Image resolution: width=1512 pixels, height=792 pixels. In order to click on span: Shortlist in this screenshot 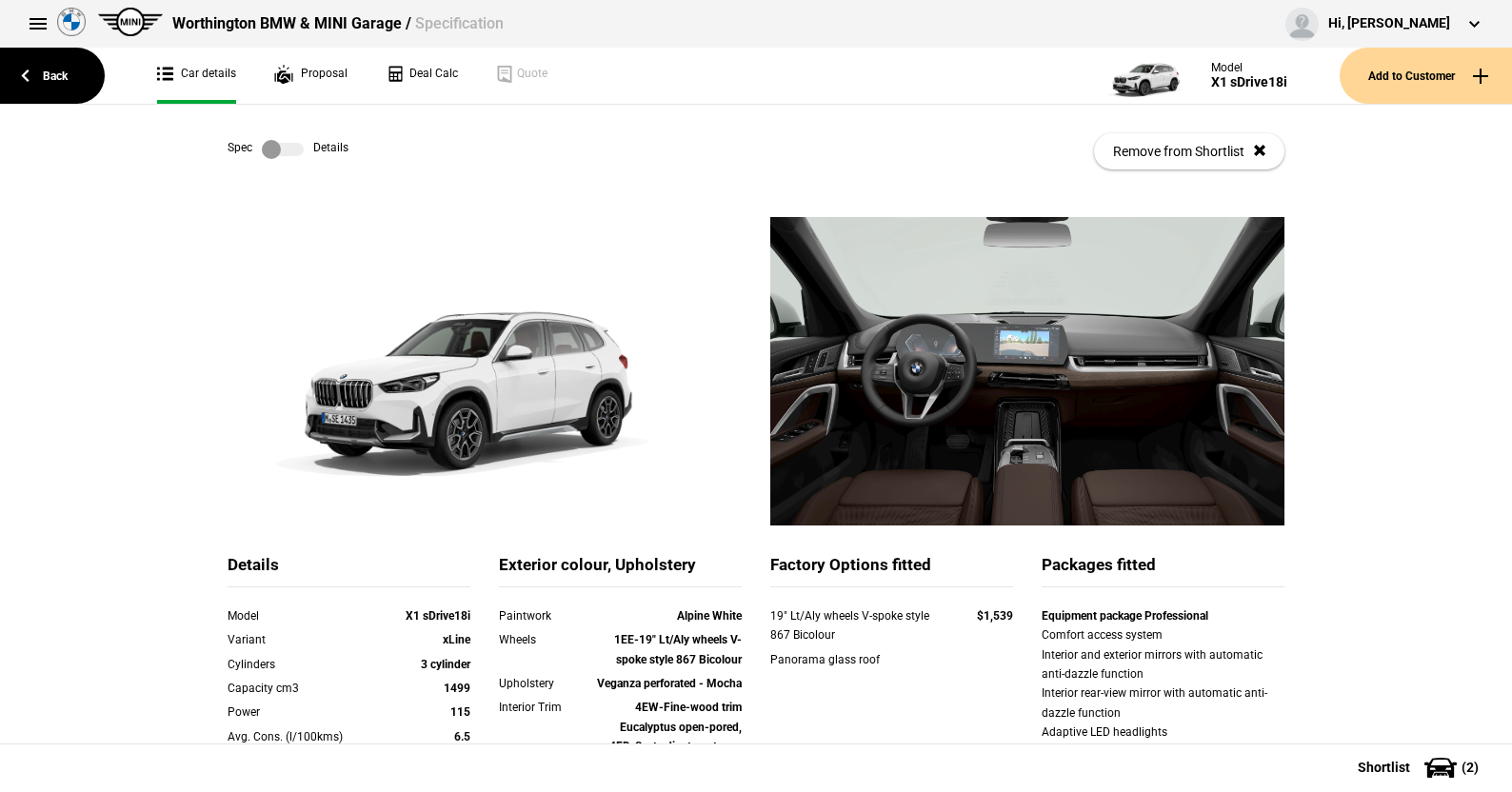, I will do `click(1383, 767)`.